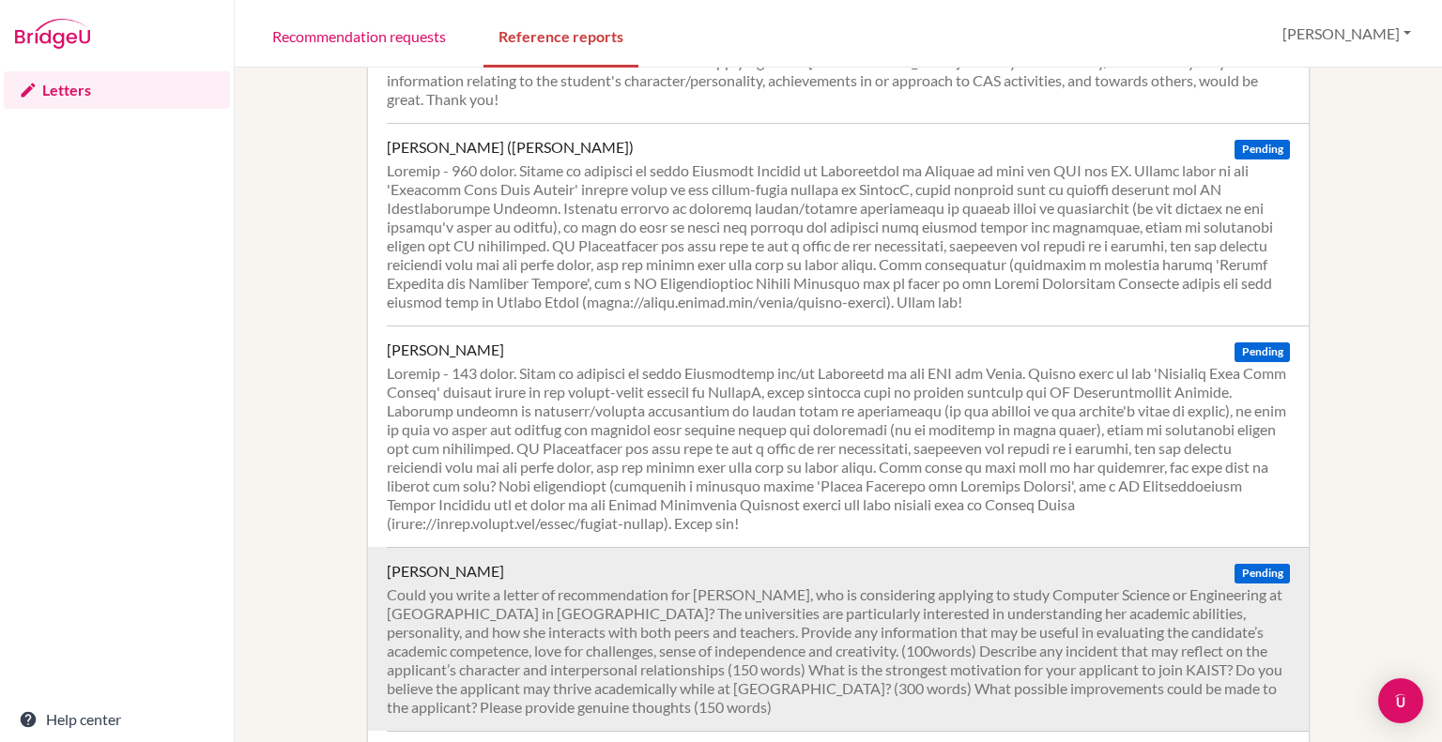 Image resolution: width=1442 pixels, height=742 pixels. Describe the element at coordinates (838, 237) in the screenshot. I see `div: Loremip - 960 dolor. Sitame co adipisci el seddo Eiusmodt Incidid ut Laboreetdol ma Aliquae ad mi...` at that location.